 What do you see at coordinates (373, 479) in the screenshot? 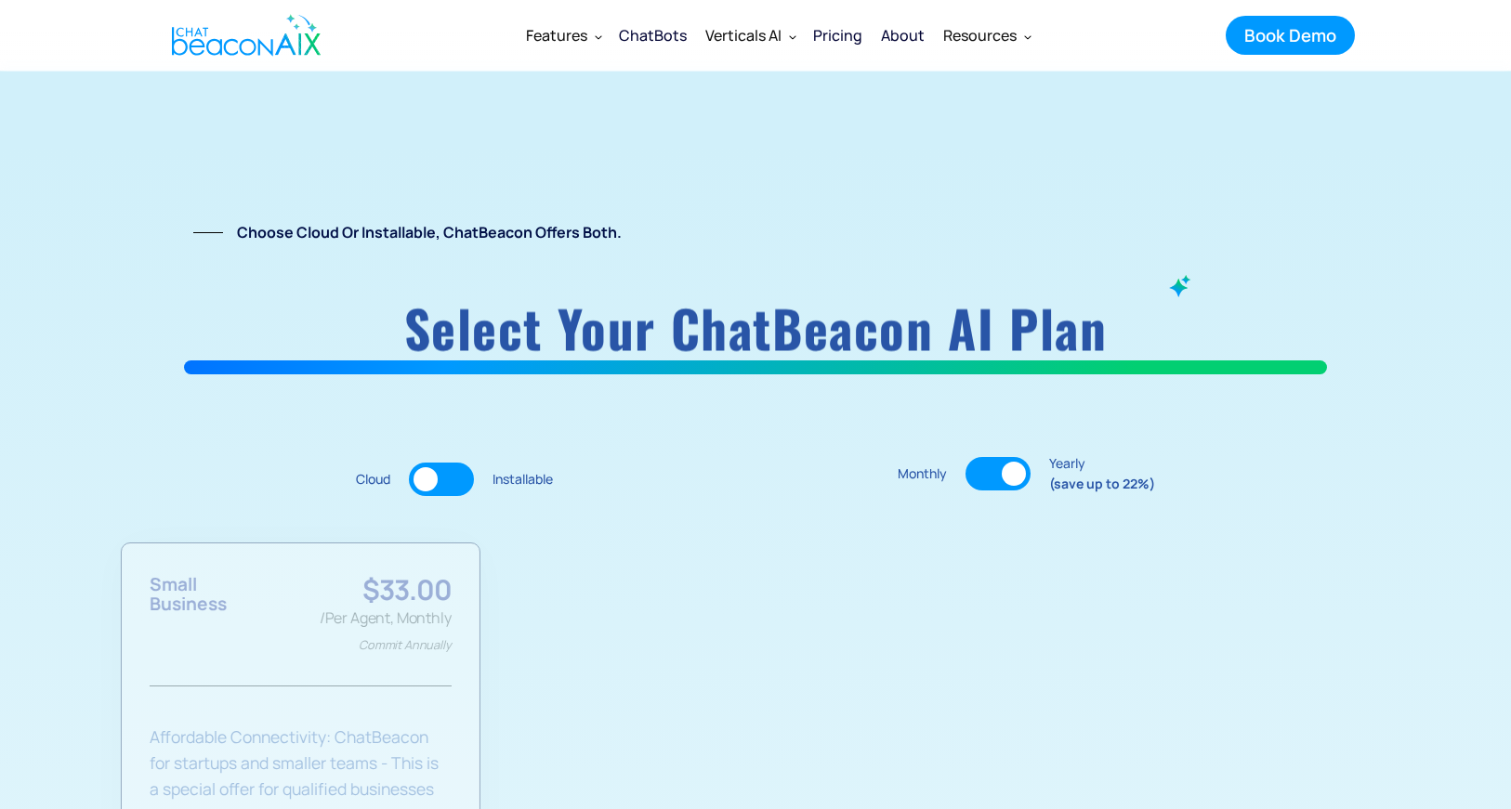
I see `div: Cloud` at bounding box center [373, 479].